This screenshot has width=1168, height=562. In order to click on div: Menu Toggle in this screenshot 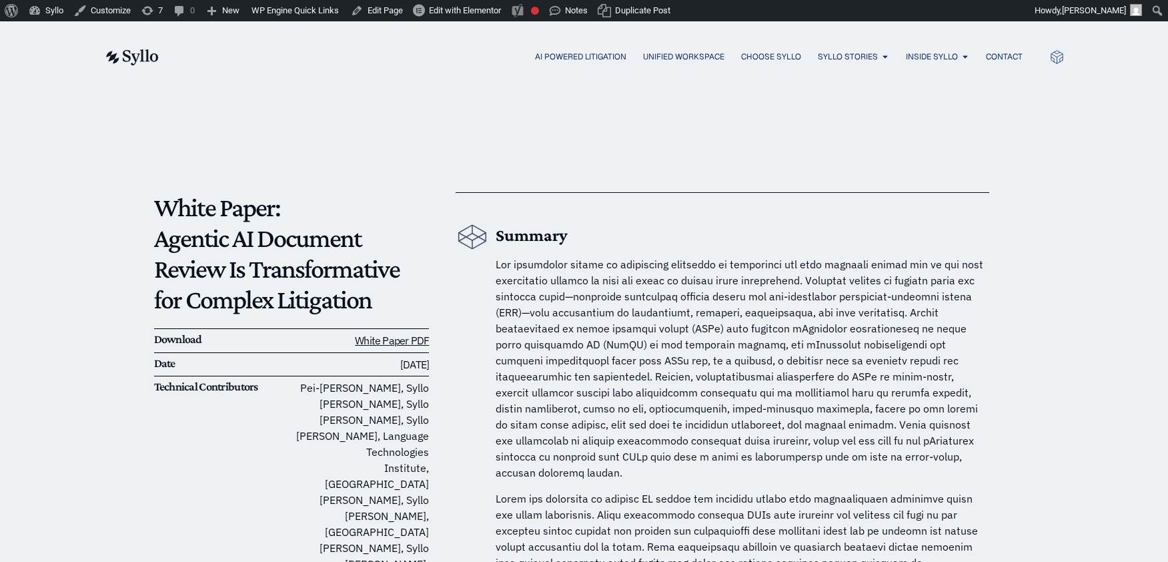, I will do `click(604, 57)`.